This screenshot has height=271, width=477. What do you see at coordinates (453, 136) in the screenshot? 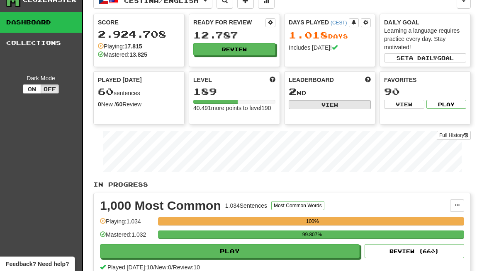
I see `a: Full History` at bounding box center [453, 136].